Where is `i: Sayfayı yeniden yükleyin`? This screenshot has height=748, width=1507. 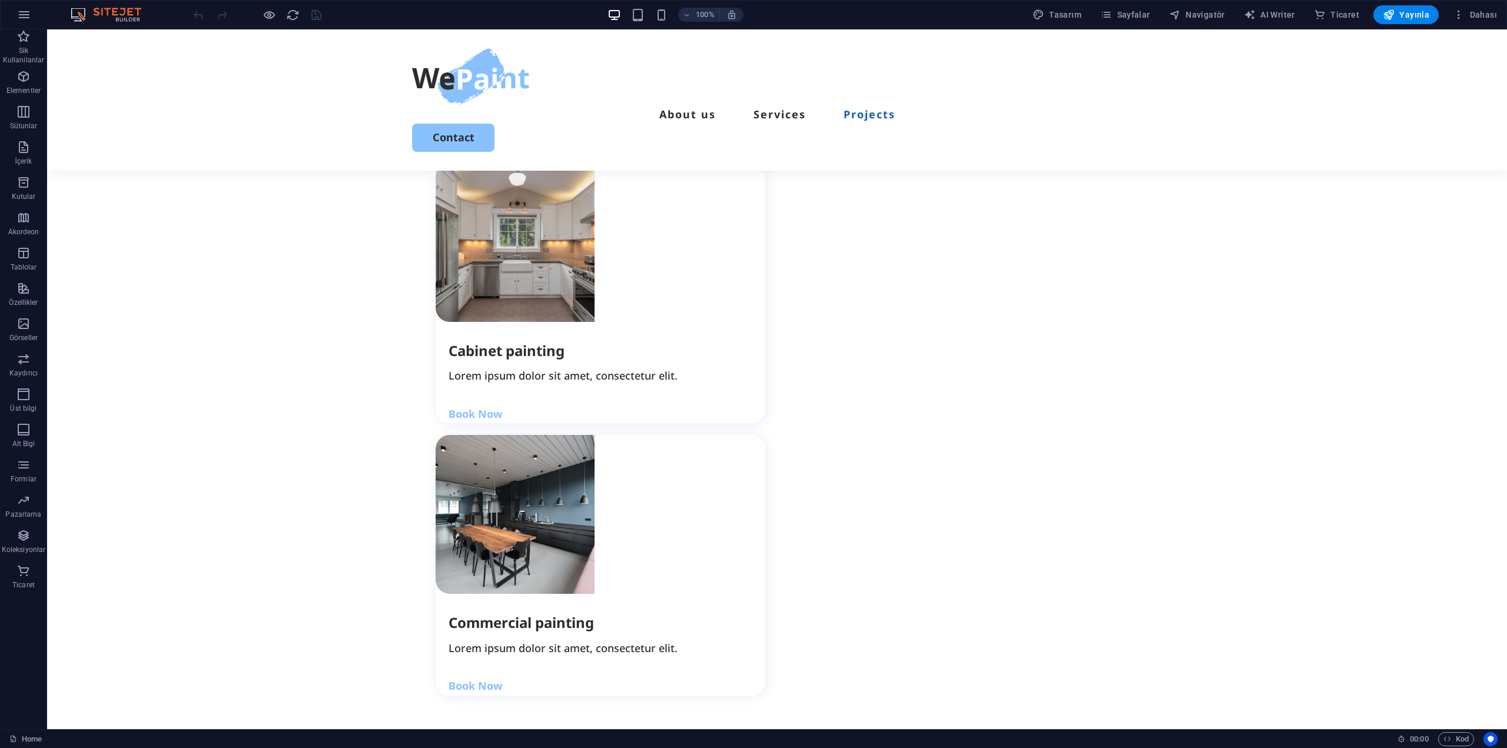
i: Sayfayı yeniden yükleyin is located at coordinates (292, 15).